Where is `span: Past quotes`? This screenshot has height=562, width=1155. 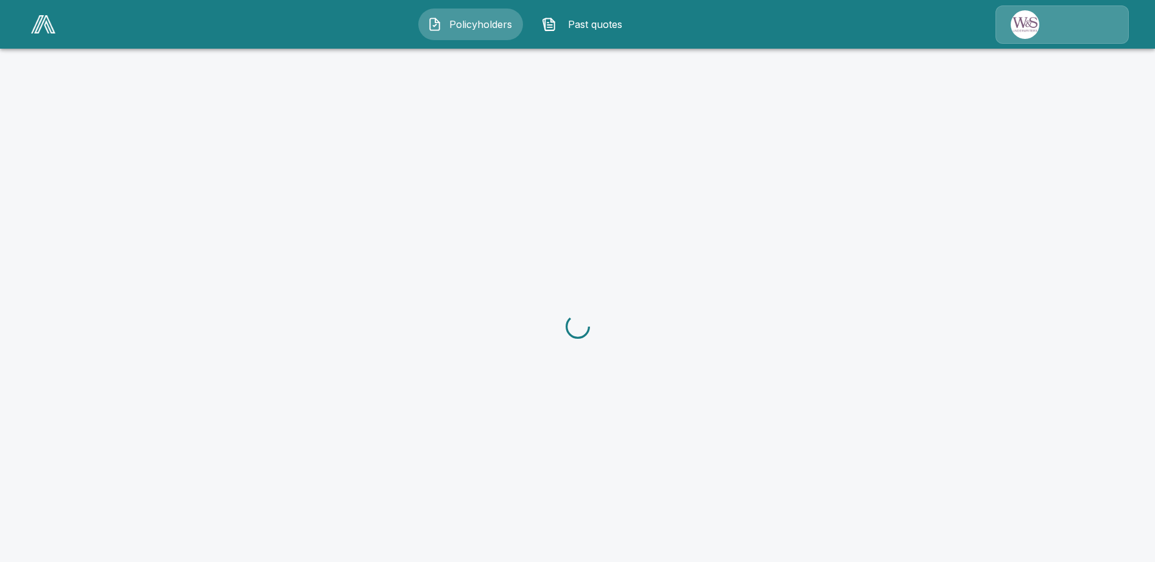
span: Past quotes is located at coordinates (595, 24).